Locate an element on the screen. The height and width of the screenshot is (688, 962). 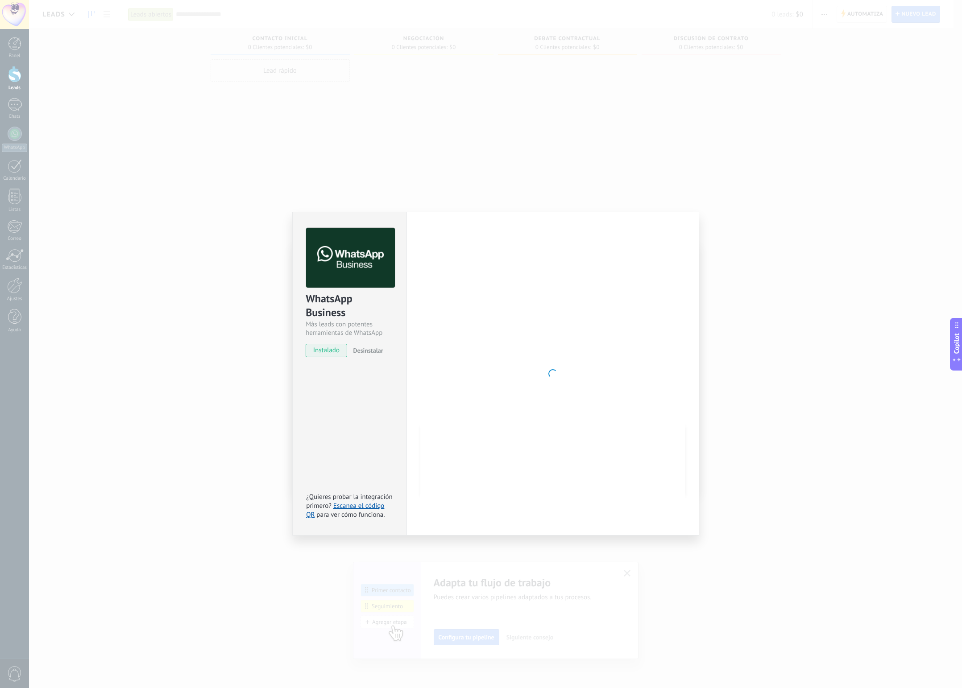
span: instalado is located at coordinates (326, 351).